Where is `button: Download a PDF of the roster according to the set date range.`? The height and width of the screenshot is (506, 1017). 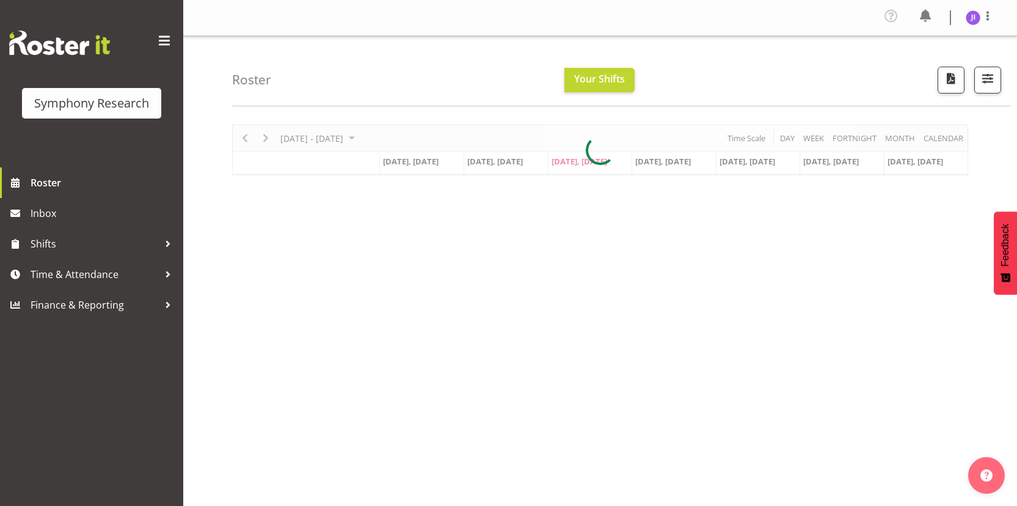 button: Download a PDF of the roster according to the set date range. is located at coordinates (951, 80).